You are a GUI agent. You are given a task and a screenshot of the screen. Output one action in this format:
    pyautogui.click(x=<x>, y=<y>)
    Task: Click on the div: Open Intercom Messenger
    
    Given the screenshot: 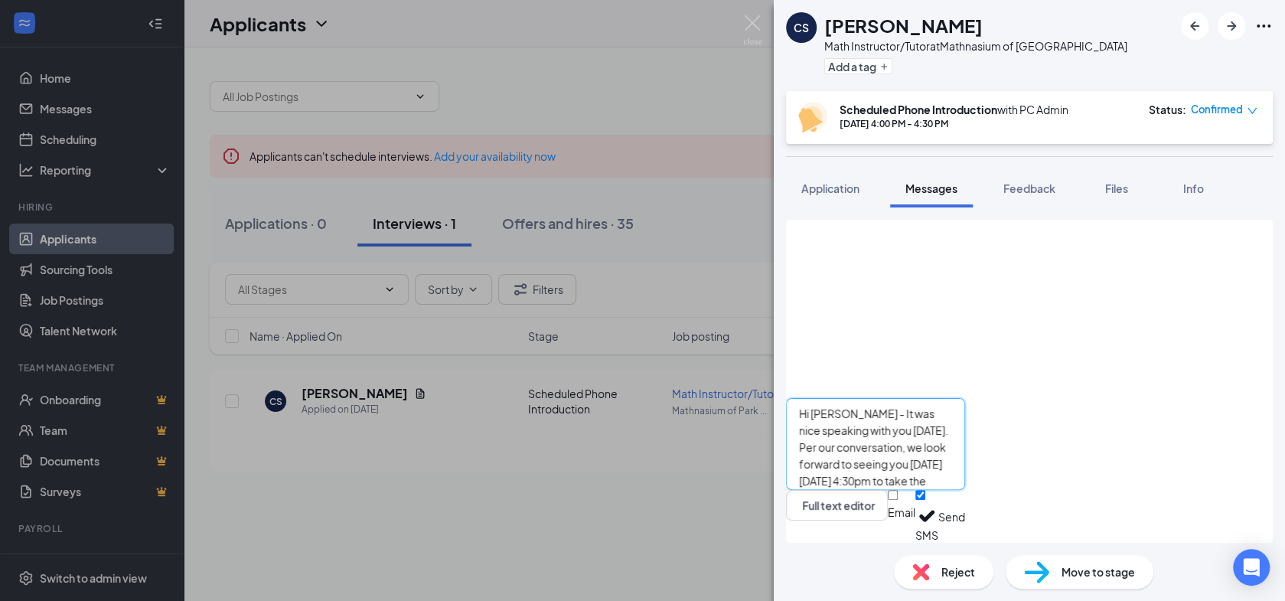 What is the action you would take?
    pyautogui.click(x=1251, y=567)
    